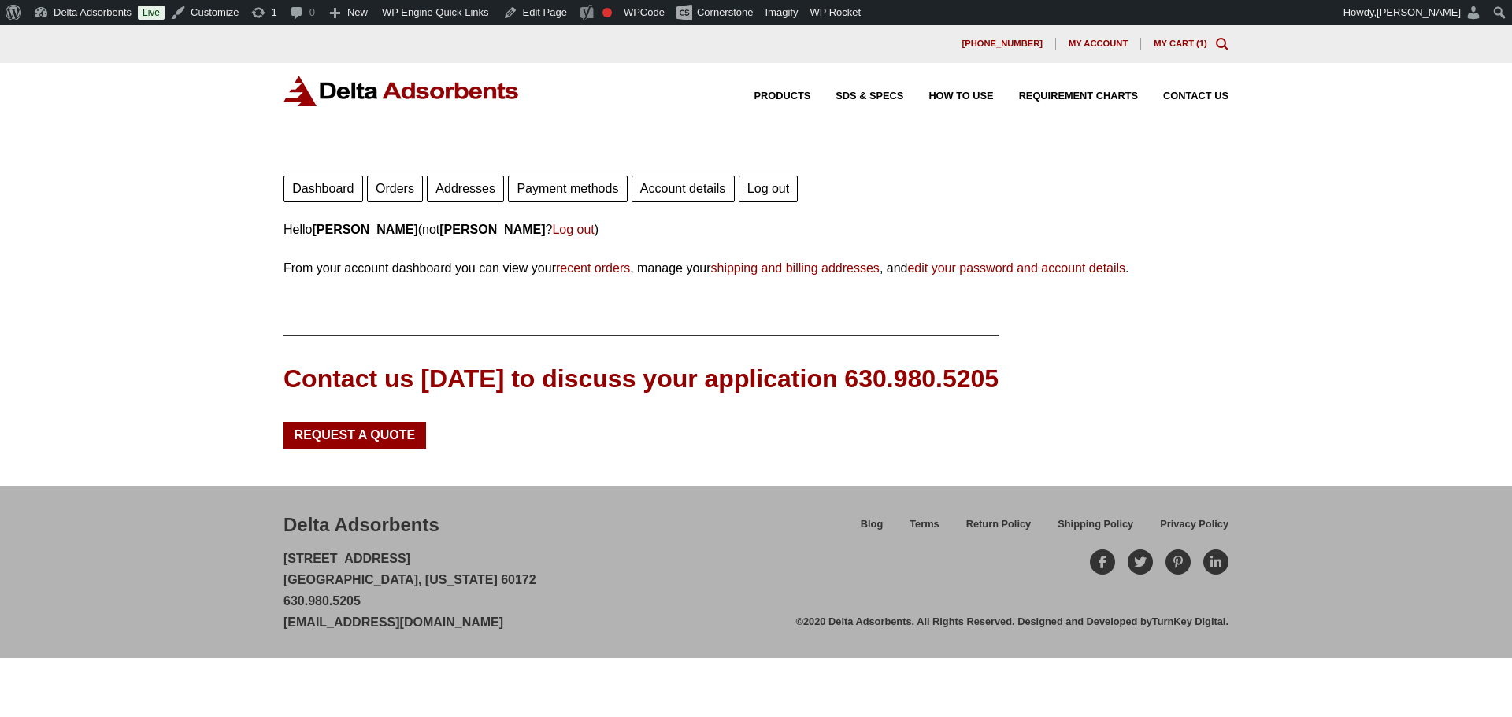 Image resolution: width=1512 pixels, height=717 pixels. What do you see at coordinates (402, 91) in the screenshot?
I see `a: Delta Adsorbents` at bounding box center [402, 91].